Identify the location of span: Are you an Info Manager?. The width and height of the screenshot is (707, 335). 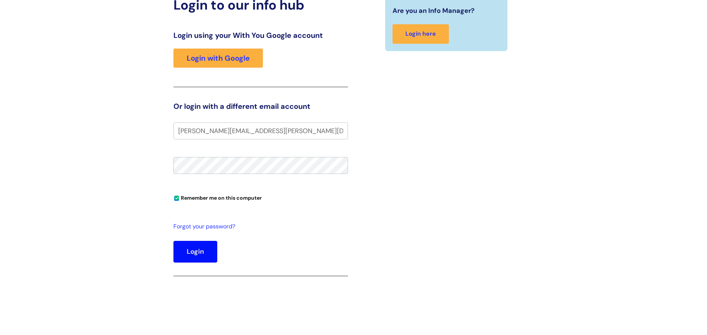
(433, 11).